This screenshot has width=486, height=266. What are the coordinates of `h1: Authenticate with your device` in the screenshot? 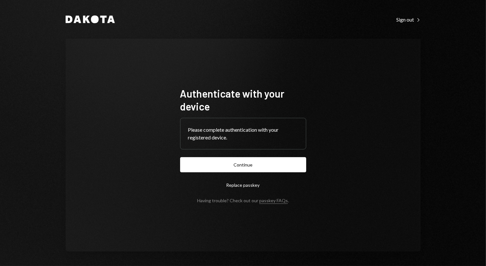 It's located at (243, 100).